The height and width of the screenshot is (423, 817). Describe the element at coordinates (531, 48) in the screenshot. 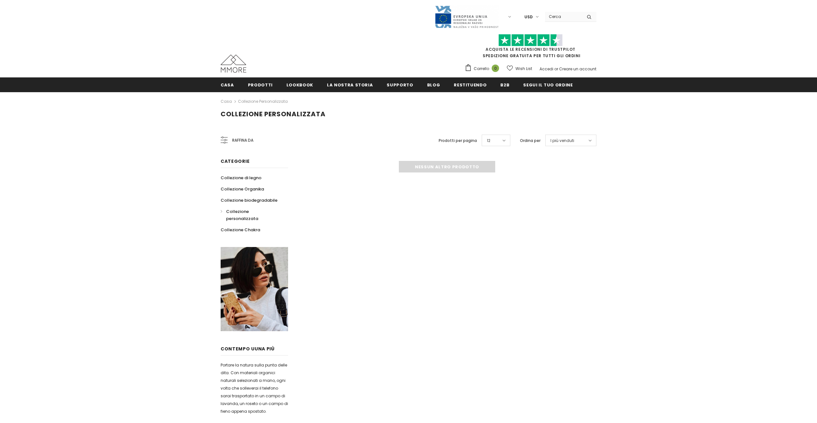

I see `span: SPEDIZIONE GRATUITA PER TUTTI GLI ORDINI` at that location.